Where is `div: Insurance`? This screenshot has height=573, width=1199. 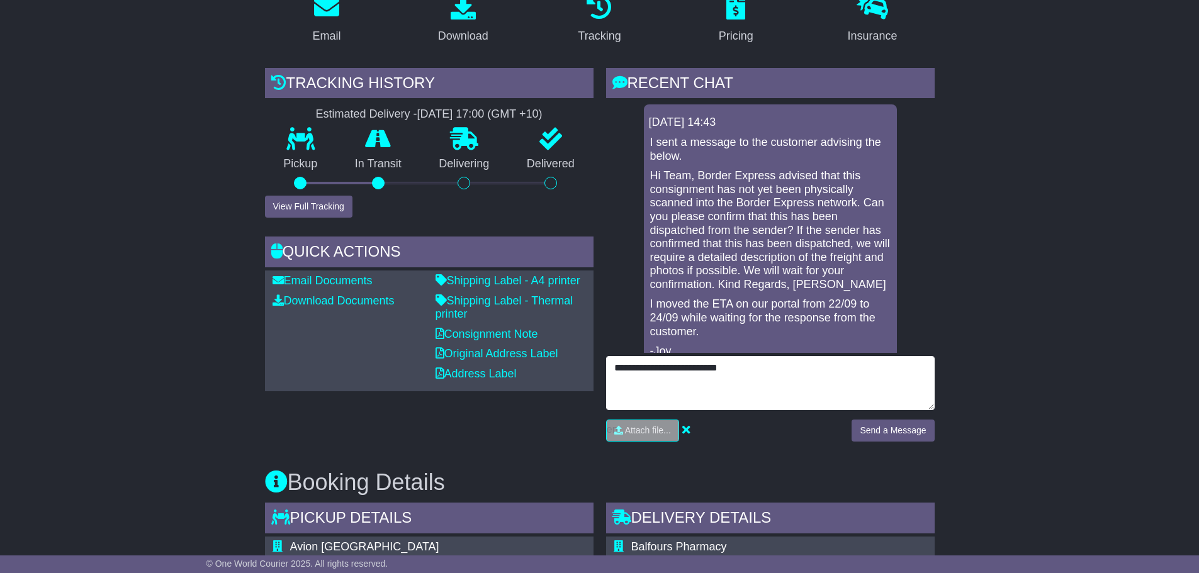 div: Insurance is located at coordinates (872, 36).